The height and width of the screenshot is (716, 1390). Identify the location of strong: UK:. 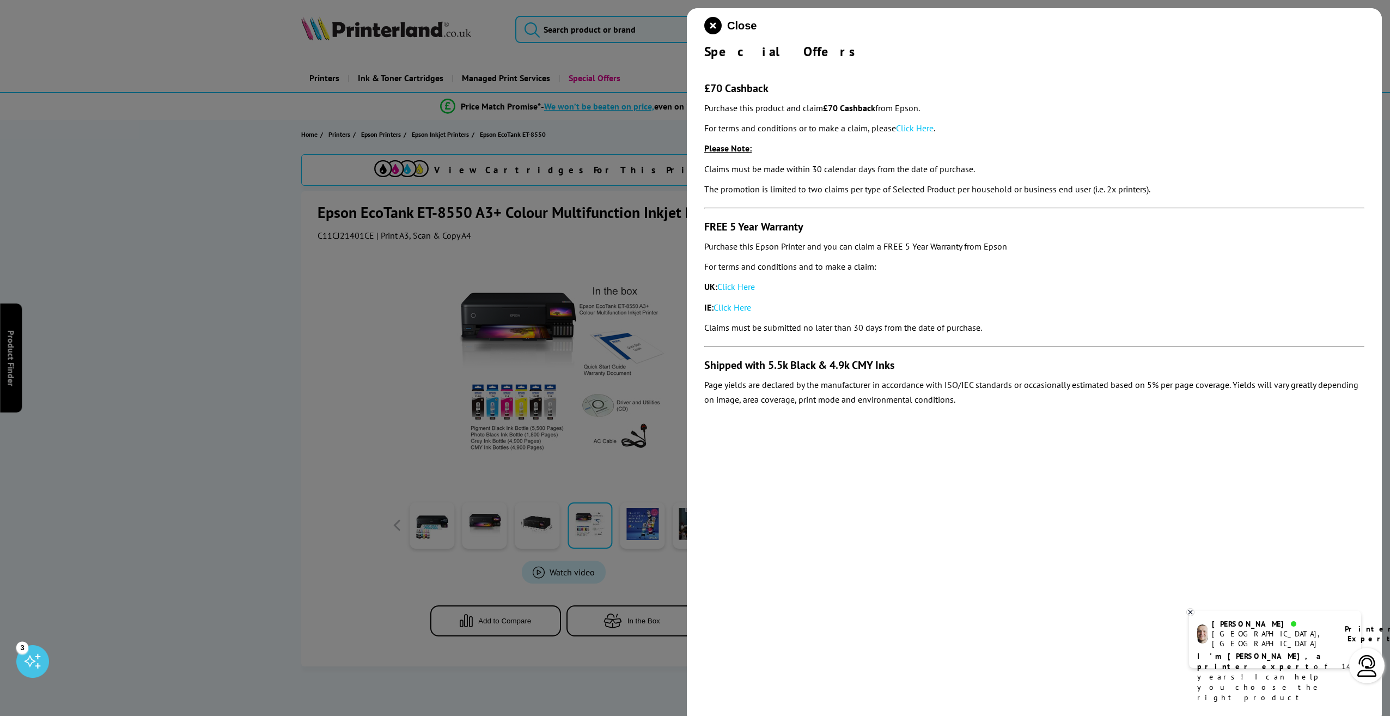
(711, 287).